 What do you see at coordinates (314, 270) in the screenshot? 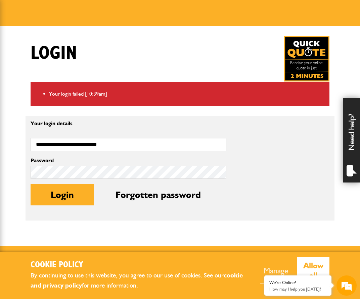
I see `button: Allow all` at bounding box center [314, 270].